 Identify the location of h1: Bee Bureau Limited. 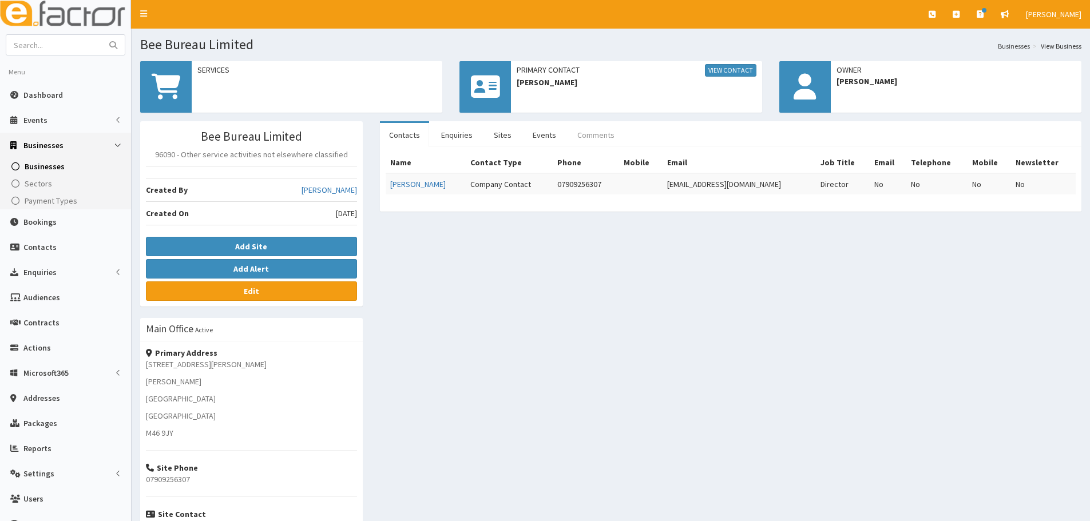
(610, 45).